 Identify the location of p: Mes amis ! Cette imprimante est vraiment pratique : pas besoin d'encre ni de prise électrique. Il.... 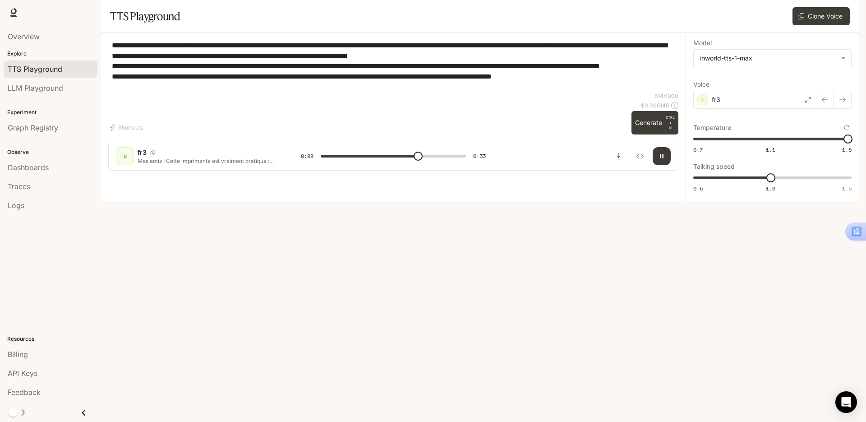
(208, 161).